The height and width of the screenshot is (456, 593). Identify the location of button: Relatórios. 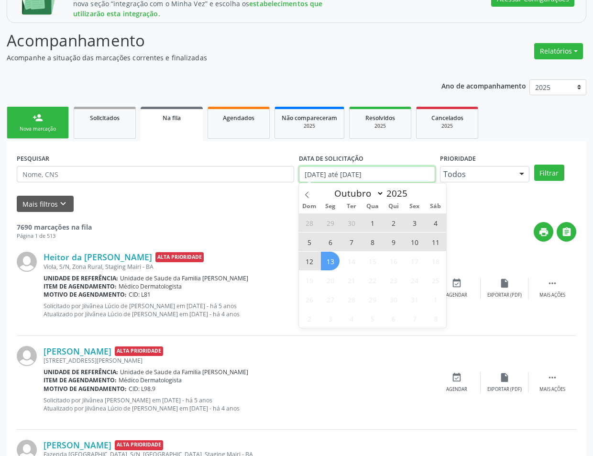
(559, 51).